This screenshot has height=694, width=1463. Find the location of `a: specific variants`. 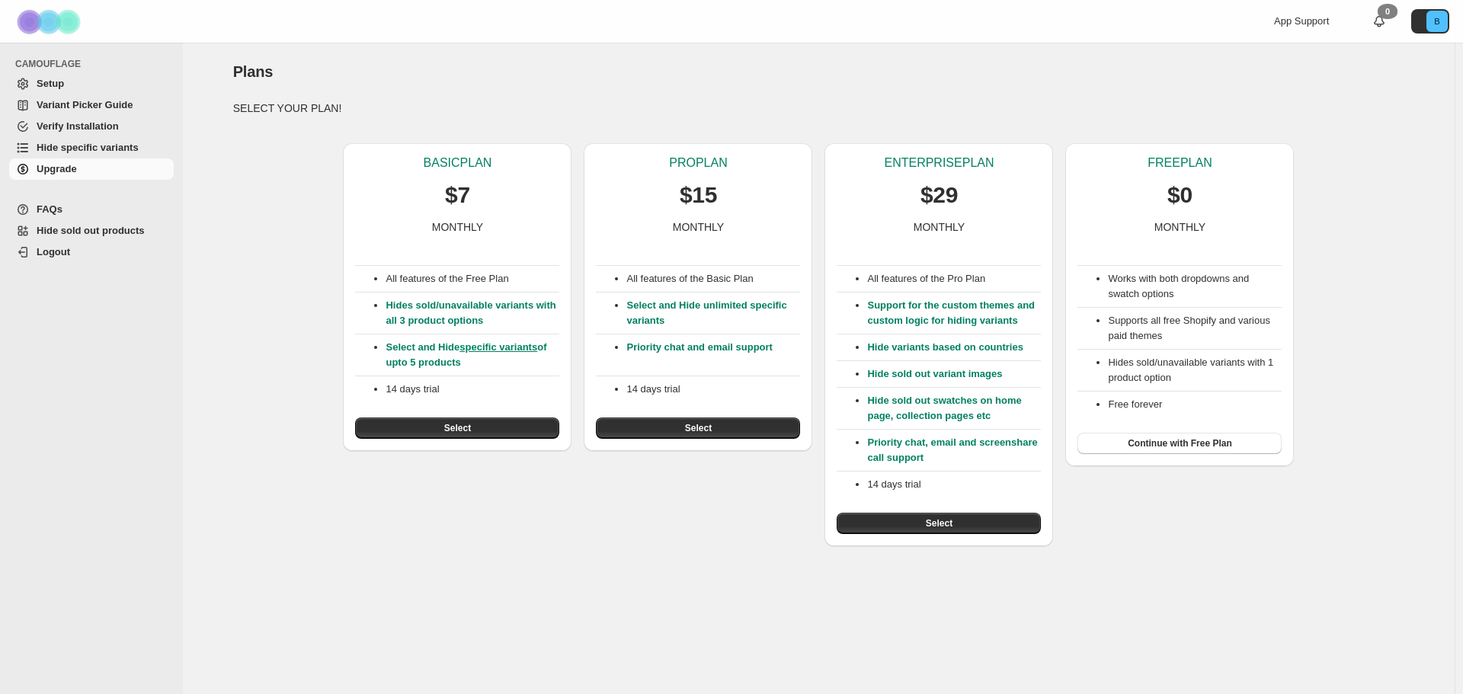

a: specific variants is located at coordinates (498, 347).